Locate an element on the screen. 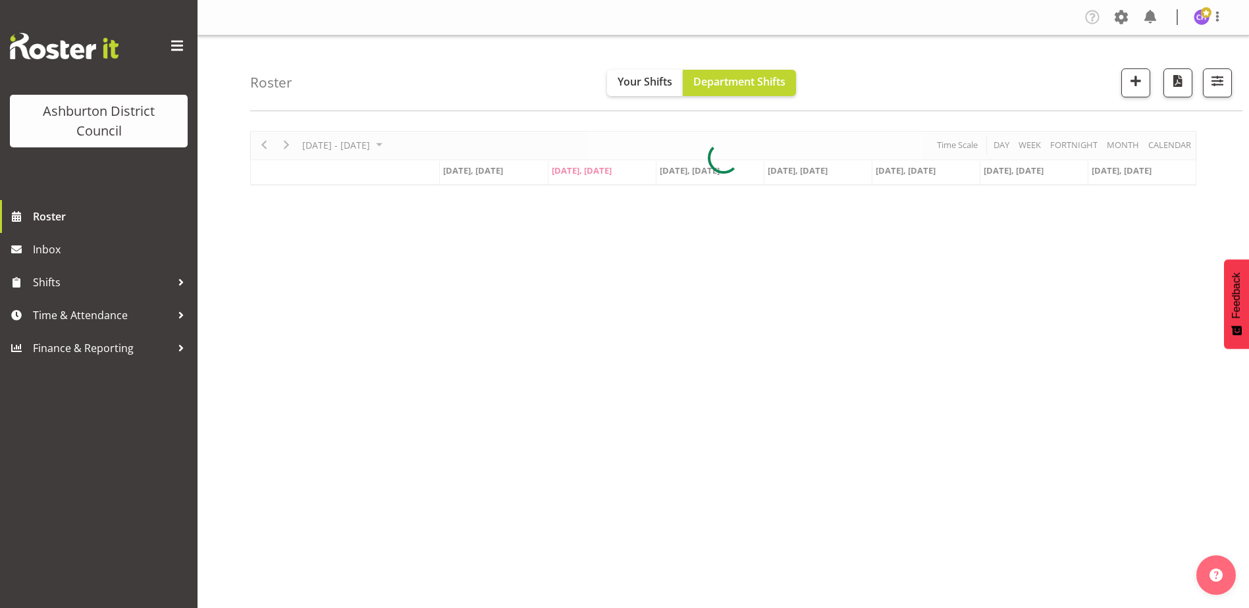 This screenshot has width=1249, height=608. button: Filter Shifts is located at coordinates (1217, 83).